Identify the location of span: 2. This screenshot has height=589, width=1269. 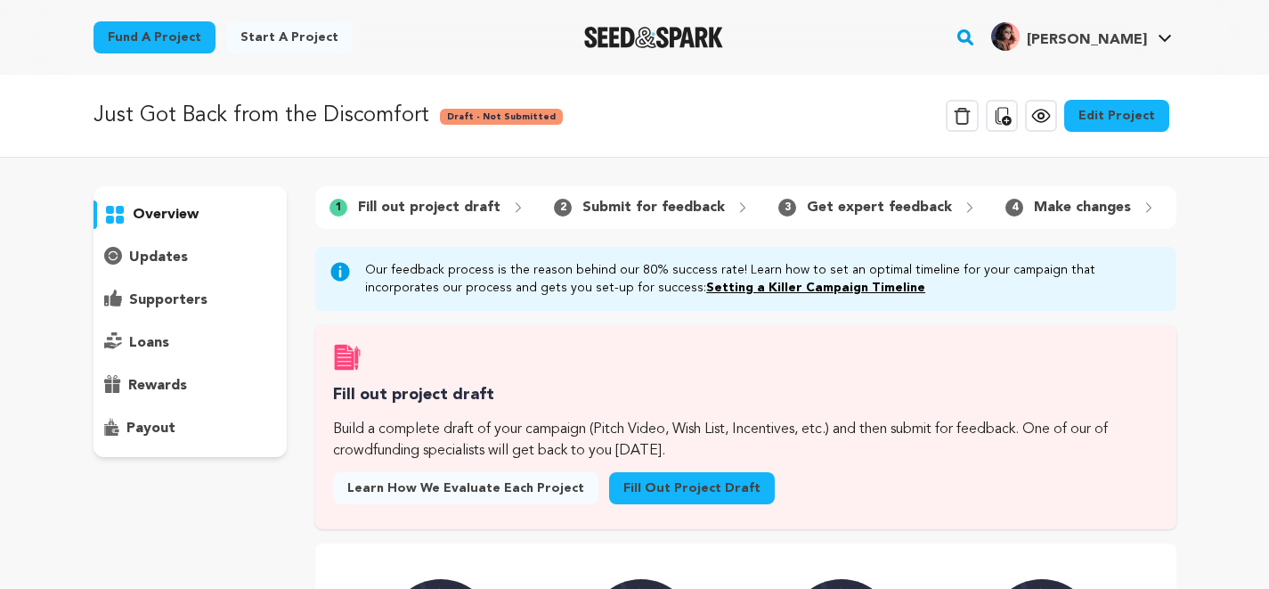
(563, 208).